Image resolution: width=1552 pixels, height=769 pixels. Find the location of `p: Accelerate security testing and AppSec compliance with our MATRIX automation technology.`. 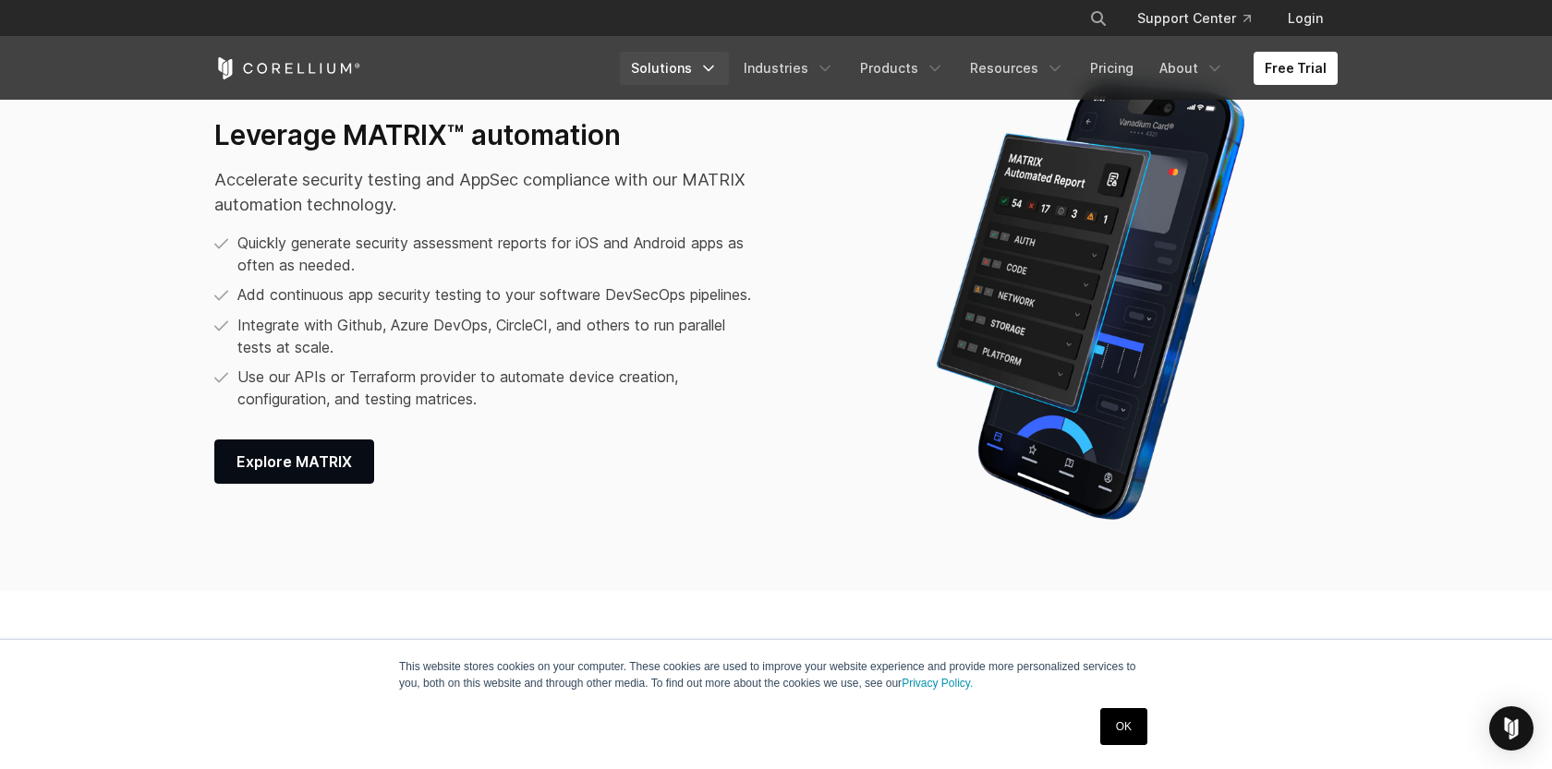

p: Accelerate security testing and AppSec compliance with our MATRIX automation technology. is located at coordinates (489, 192).